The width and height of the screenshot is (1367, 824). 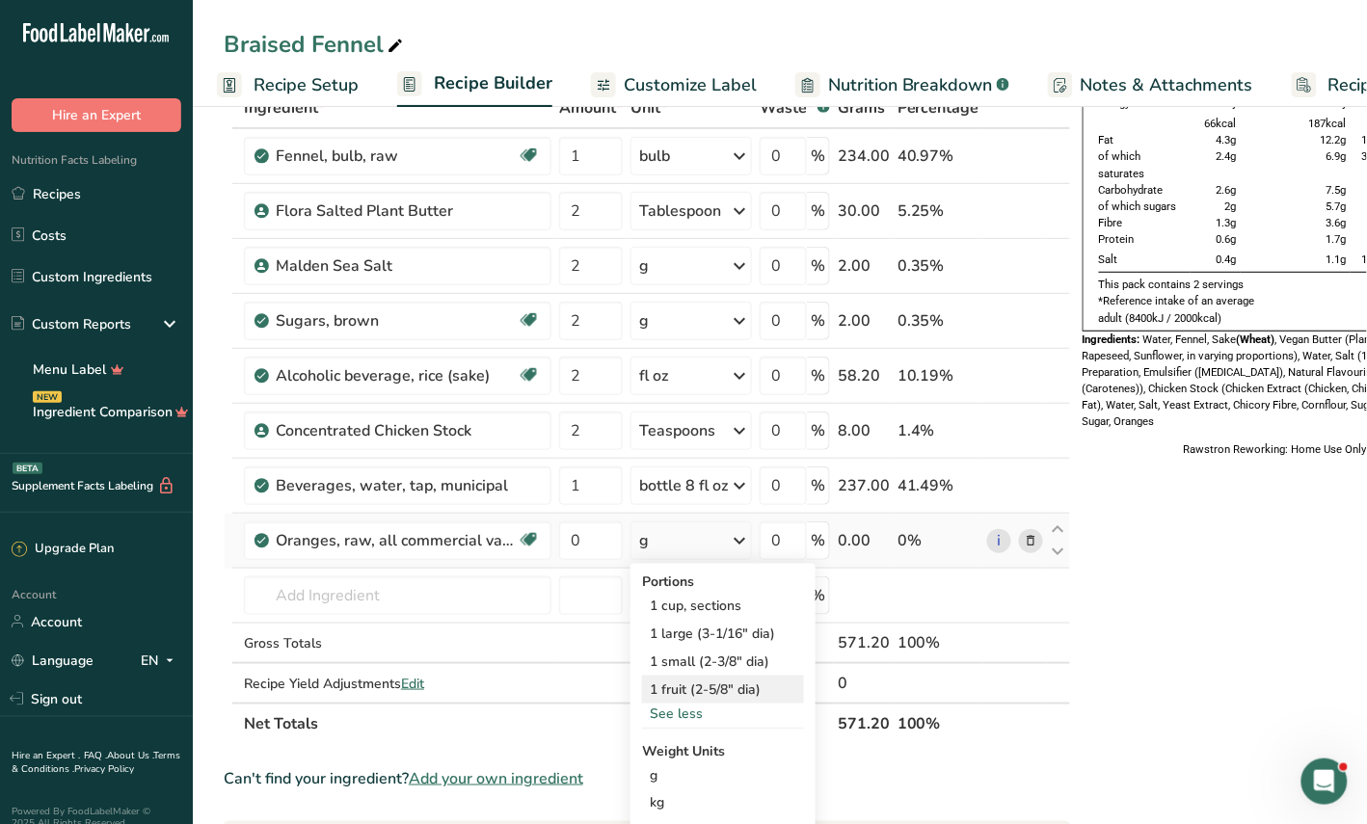 I want to click on a: Nutrition Breakdown, so click(x=903, y=85).